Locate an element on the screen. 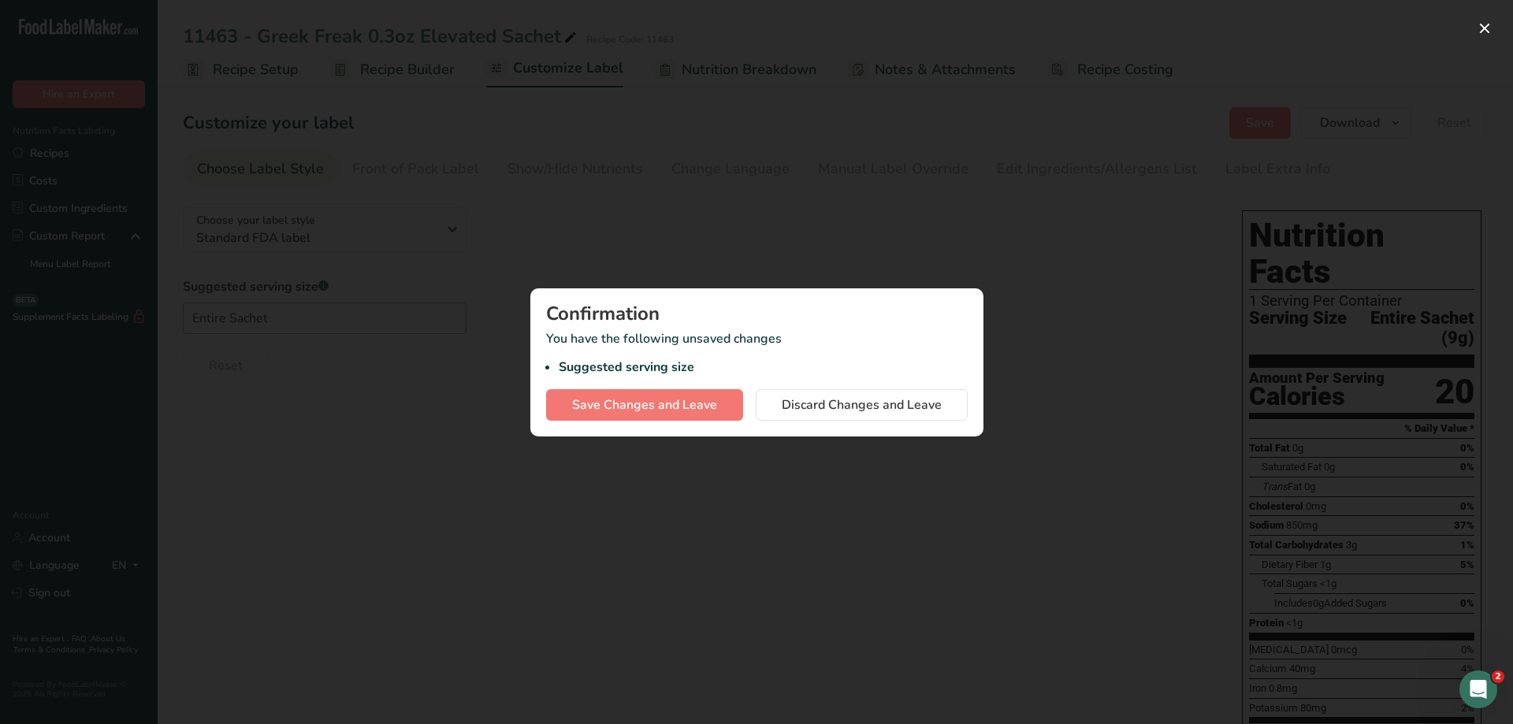  span: 2 is located at coordinates (1499, 677).